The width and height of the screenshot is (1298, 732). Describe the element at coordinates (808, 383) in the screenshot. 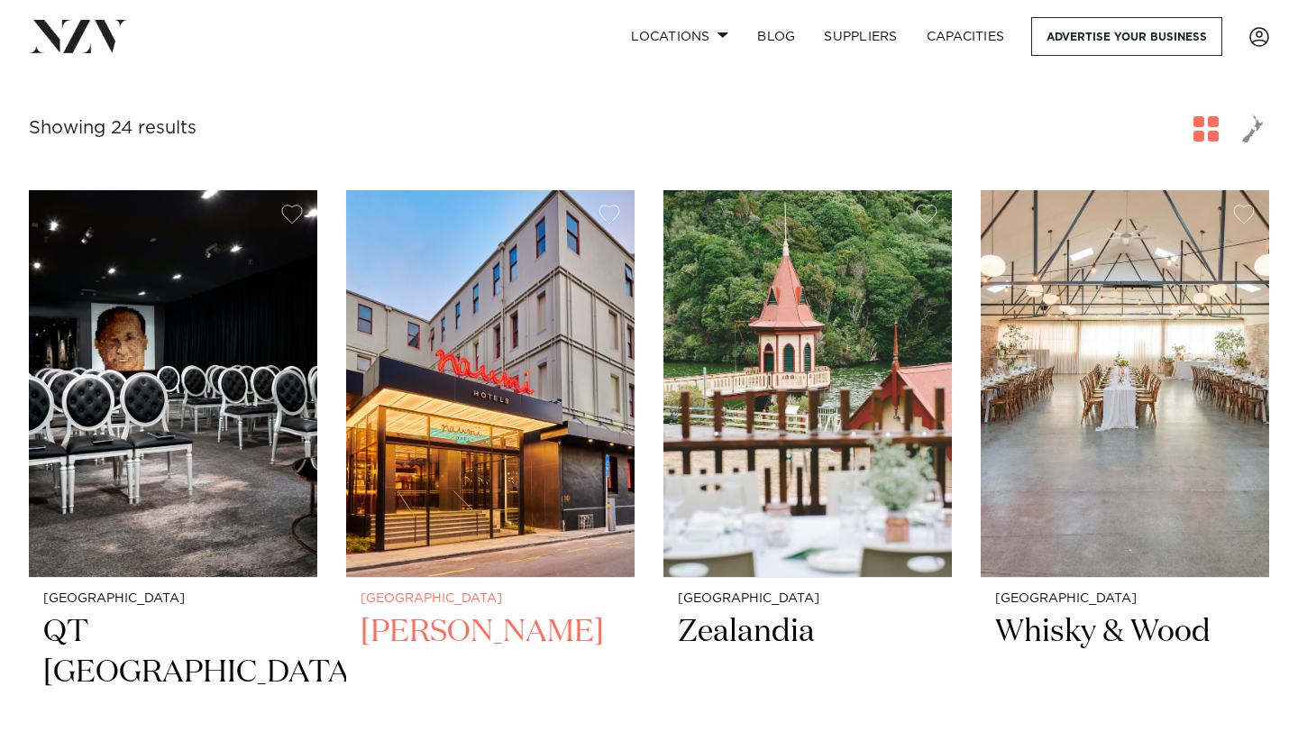

I see `img: Rātā Cafe at Zealandia` at that location.